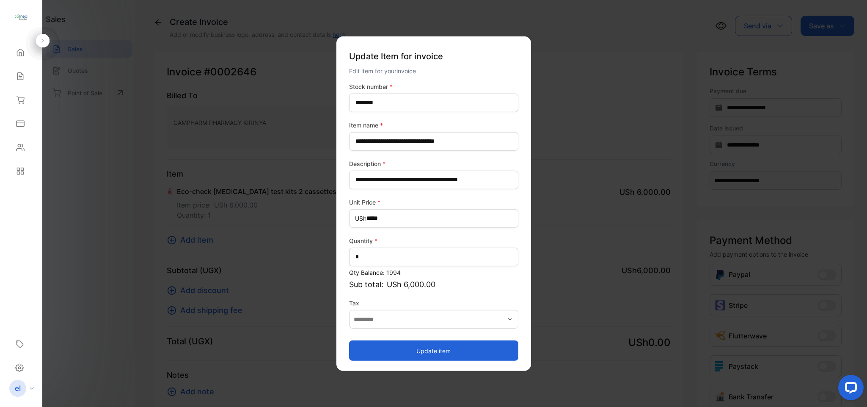 The width and height of the screenshot is (867, 407). I want to click on label: Stock number, so click(434, 86).